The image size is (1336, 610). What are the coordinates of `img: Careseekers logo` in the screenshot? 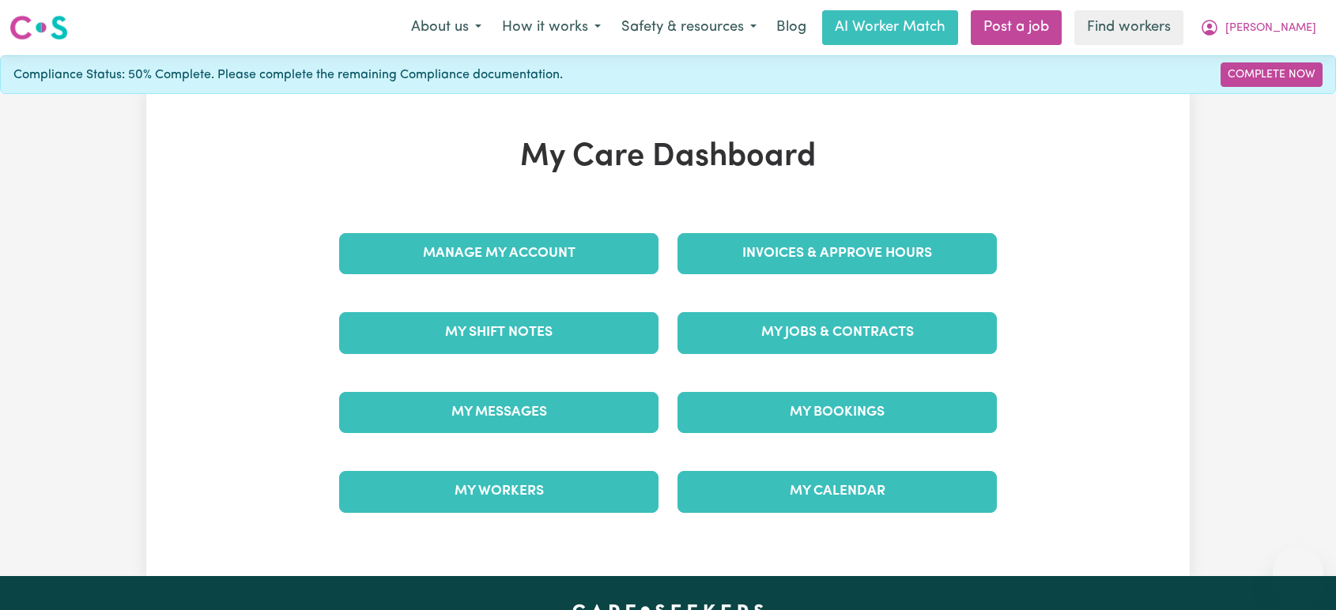 It's located at (39, 28).